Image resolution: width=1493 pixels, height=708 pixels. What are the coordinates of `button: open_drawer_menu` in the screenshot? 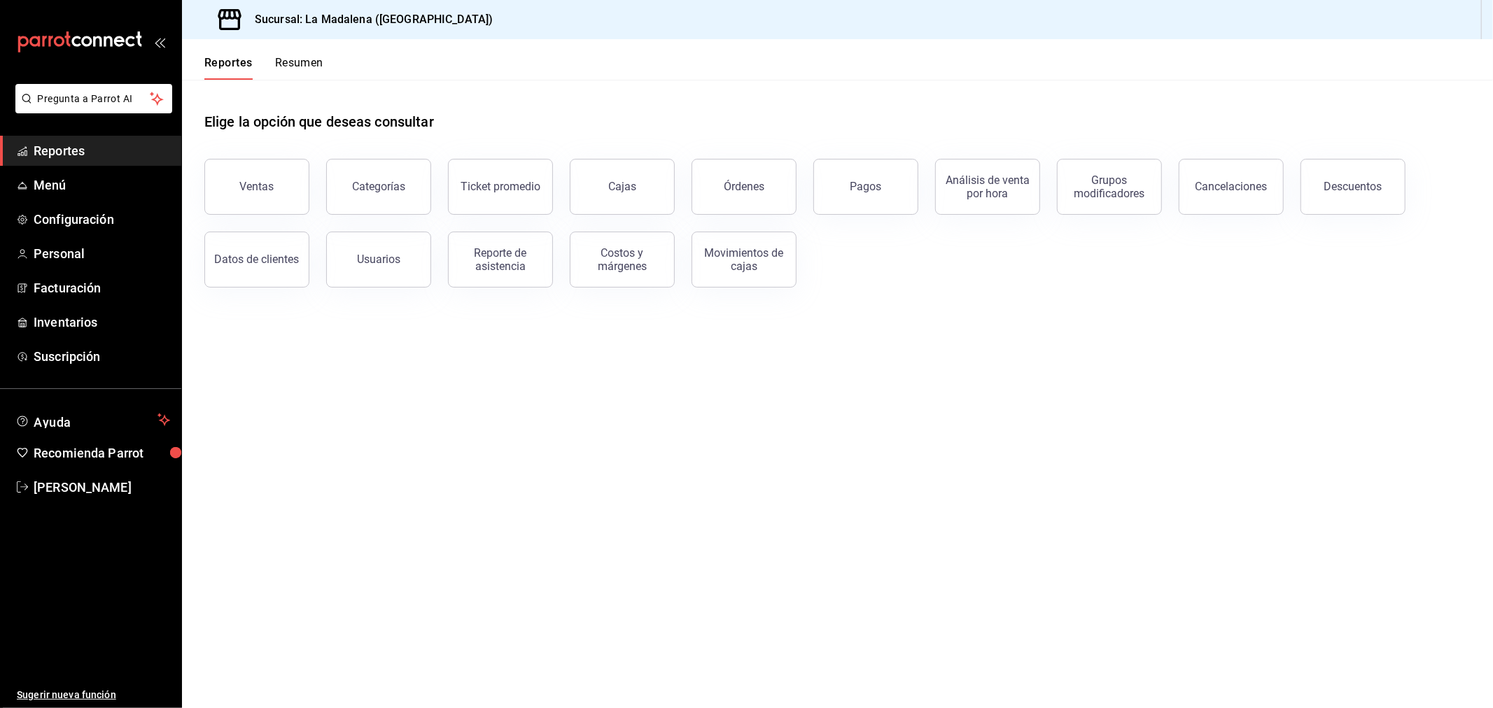 It's located at (160, 42).